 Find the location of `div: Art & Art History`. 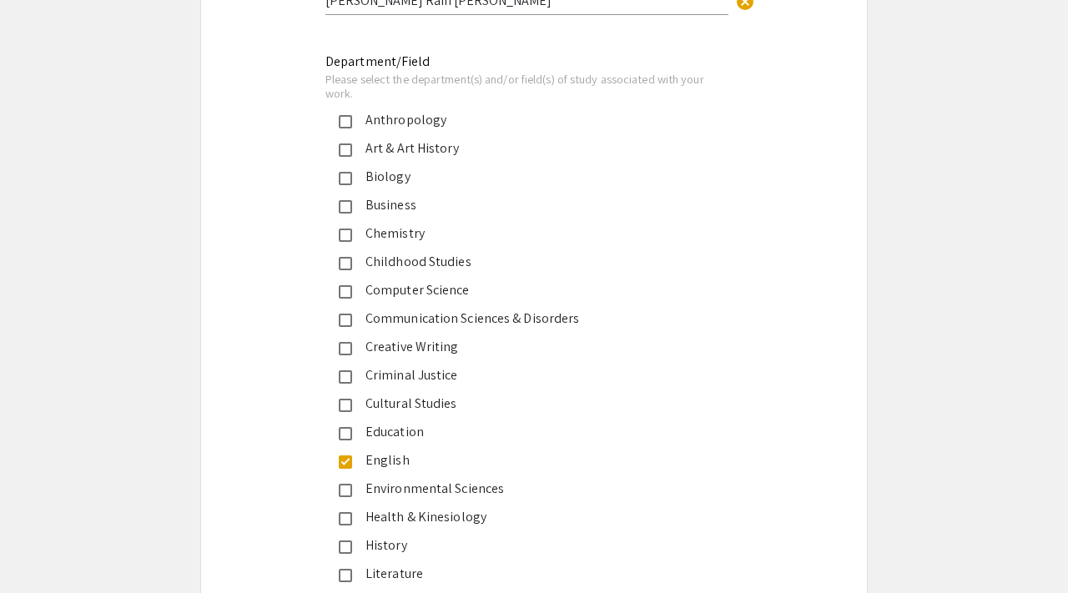

div: Art & Art History is located at coordinates (527, 148).